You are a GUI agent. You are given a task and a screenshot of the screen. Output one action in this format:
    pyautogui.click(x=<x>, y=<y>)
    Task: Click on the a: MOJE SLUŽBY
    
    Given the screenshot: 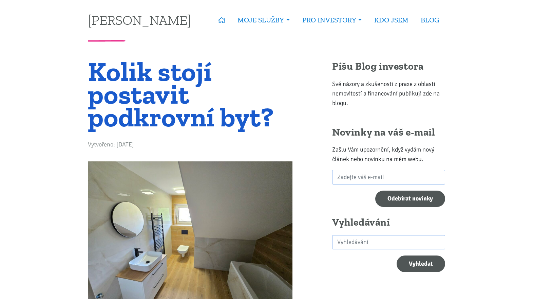 What is the action you would take?
    pyautogui.click(x=264, y=20)
    